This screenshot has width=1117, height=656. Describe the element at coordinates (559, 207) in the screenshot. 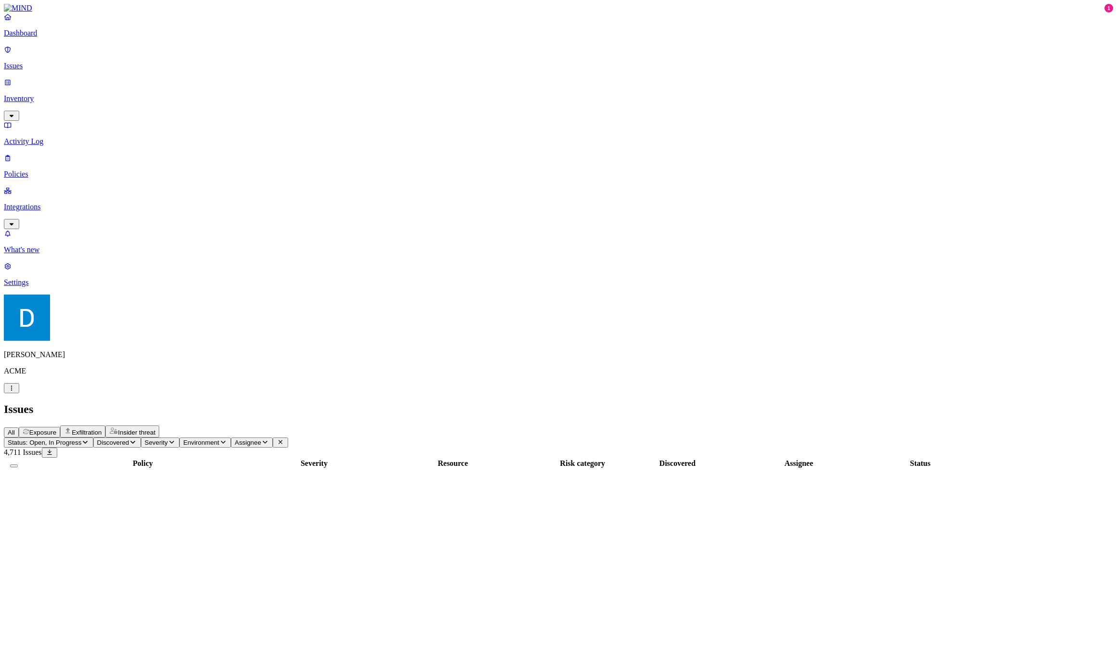

I see `a: Integrations` at that location.